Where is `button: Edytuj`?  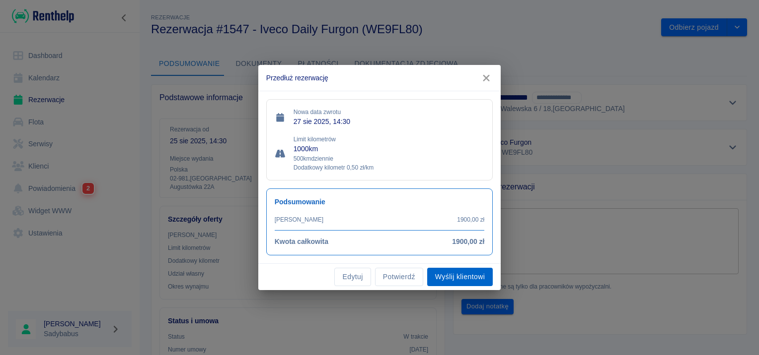
button: Edytuj is located at coordinates (352, 277).